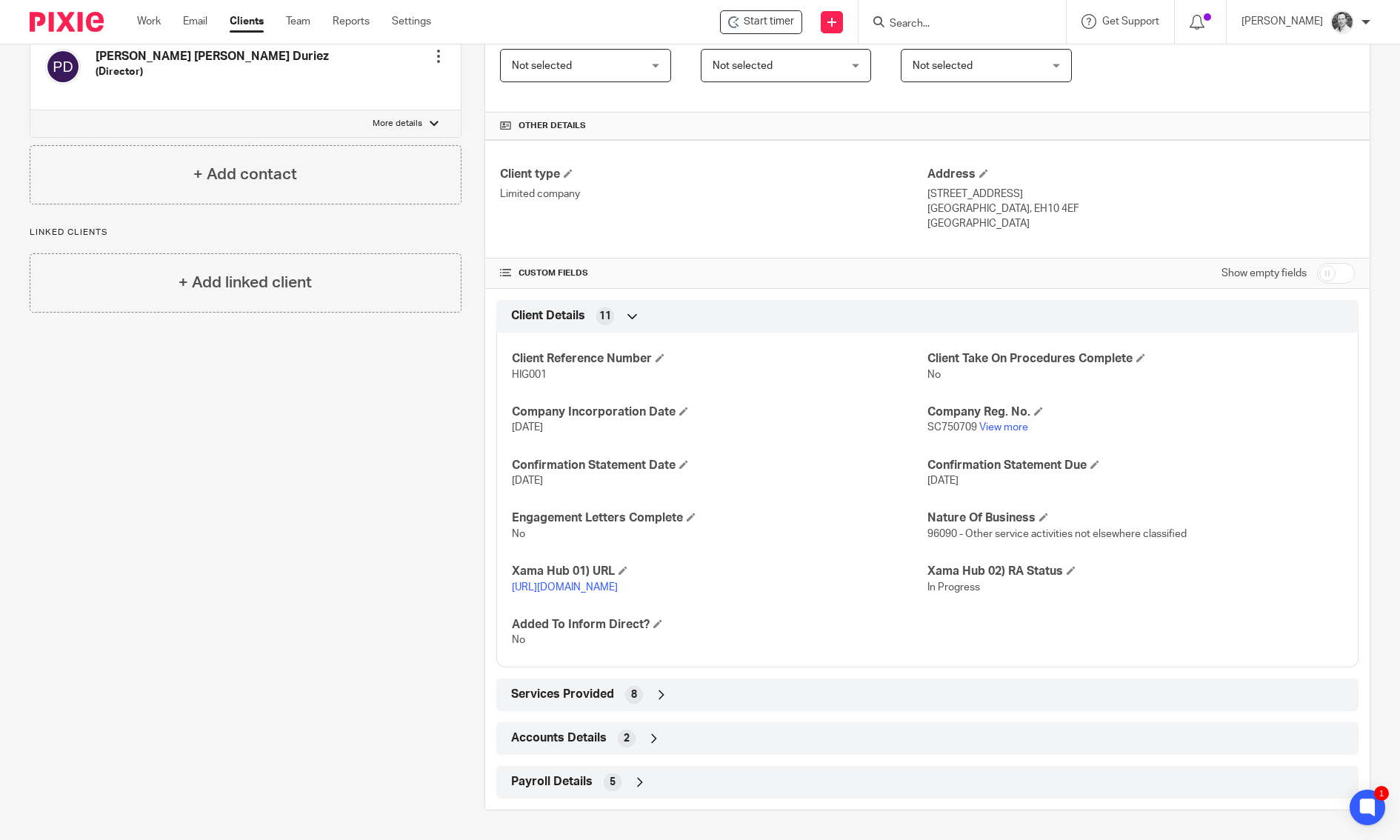 This screenshot has width=1400, height=840. I want to click on h5: (Director), so click(212, 72).